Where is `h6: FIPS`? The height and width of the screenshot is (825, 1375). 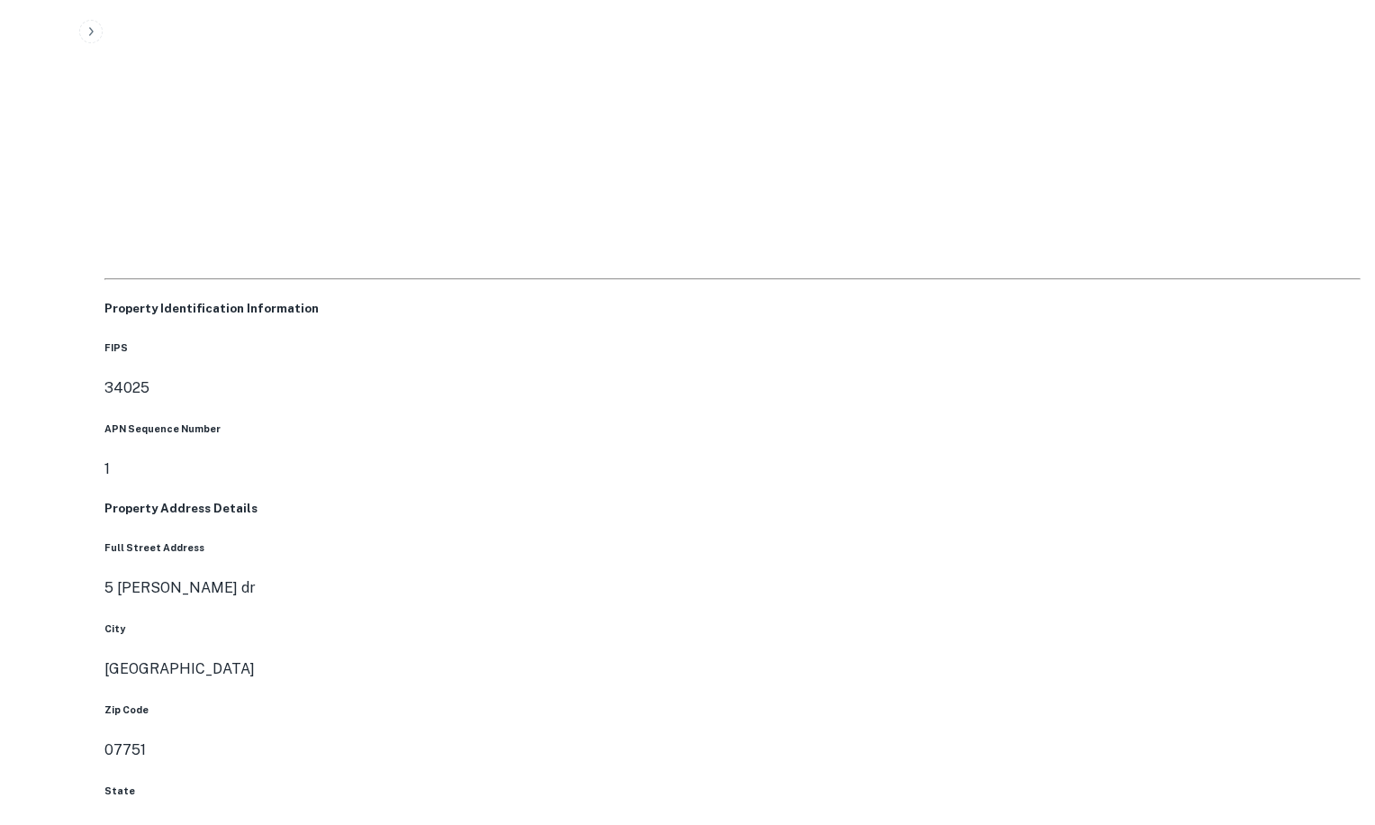
h6: FIPS is located at coordinates (732, 348).